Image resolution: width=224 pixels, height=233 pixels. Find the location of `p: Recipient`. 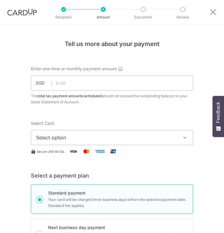

p: Recipient is located at coordinates (64, 17).